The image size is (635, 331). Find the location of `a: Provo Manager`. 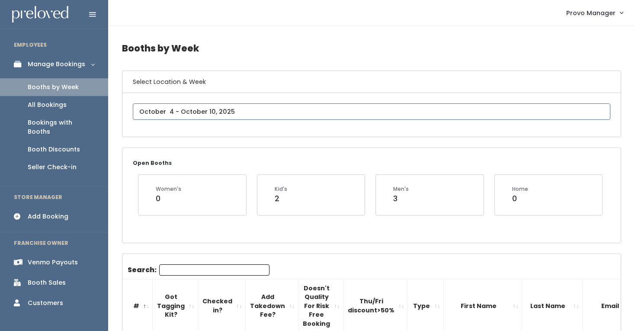

a: Provo Manager is located at coordinates (594, 13).